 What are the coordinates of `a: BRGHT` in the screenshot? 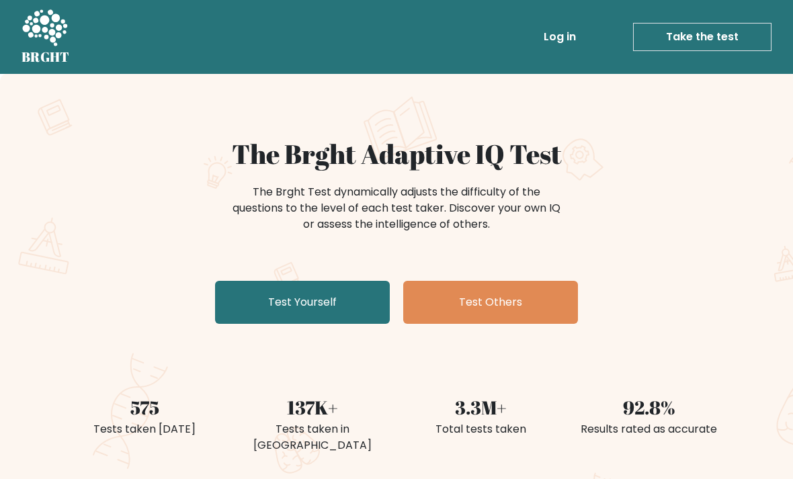 It's located at (46, 37).